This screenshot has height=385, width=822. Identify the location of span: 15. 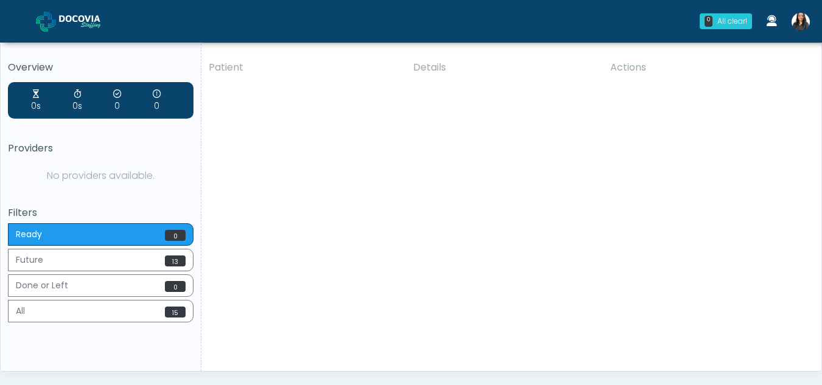
(175, 312).